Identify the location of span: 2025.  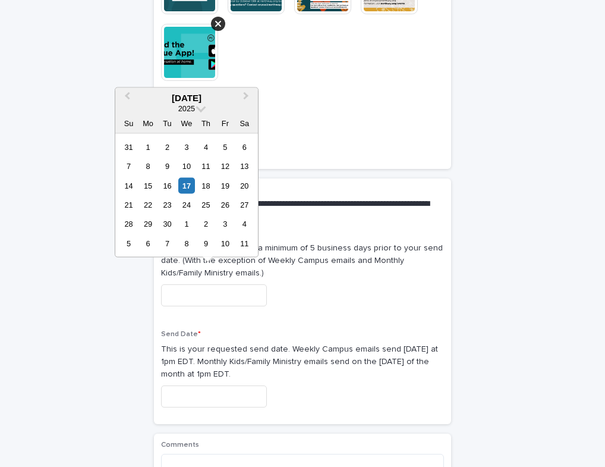
(187, 108).